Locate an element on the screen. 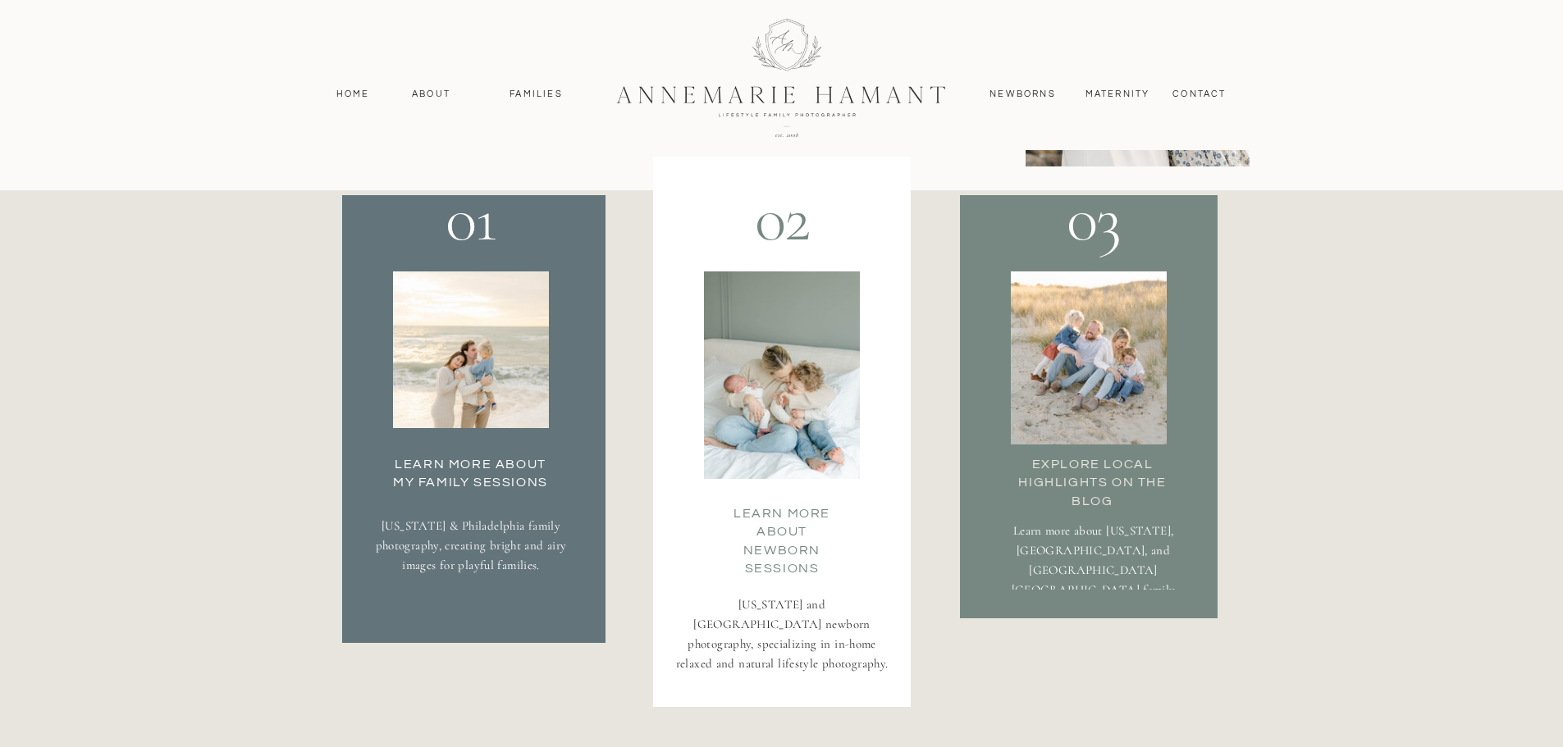 The image size is (1563, 747). h3: Learn More about my family Sessions is located at coordinates (471, 472).